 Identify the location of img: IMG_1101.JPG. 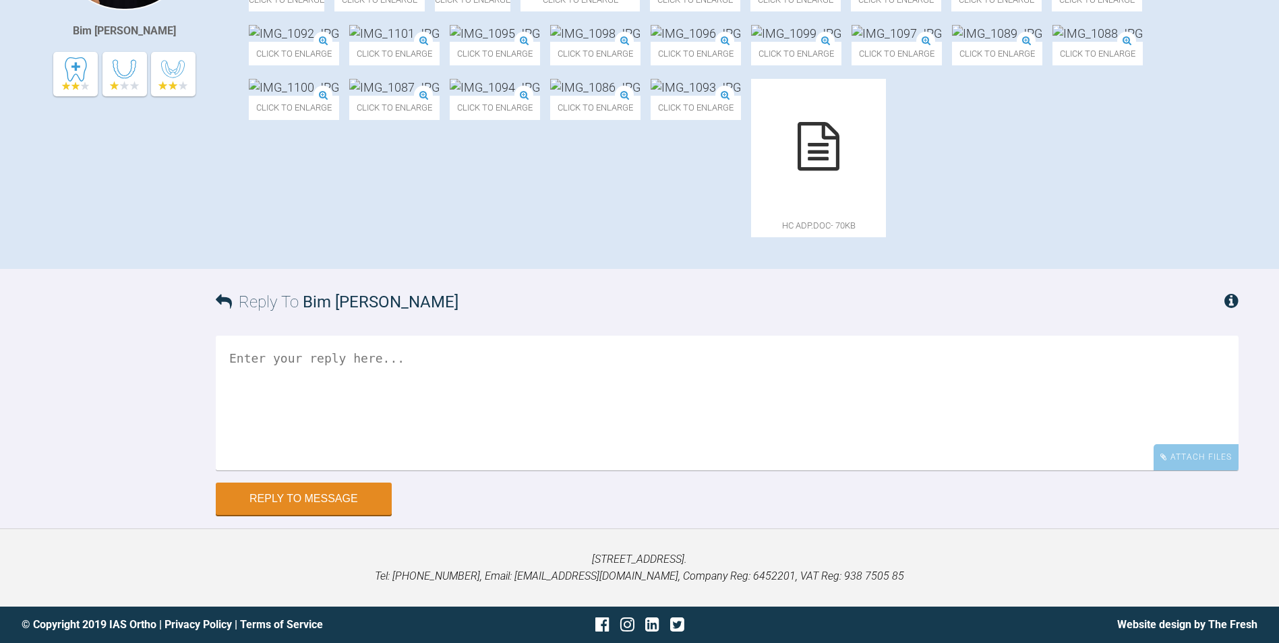
(394, 33).